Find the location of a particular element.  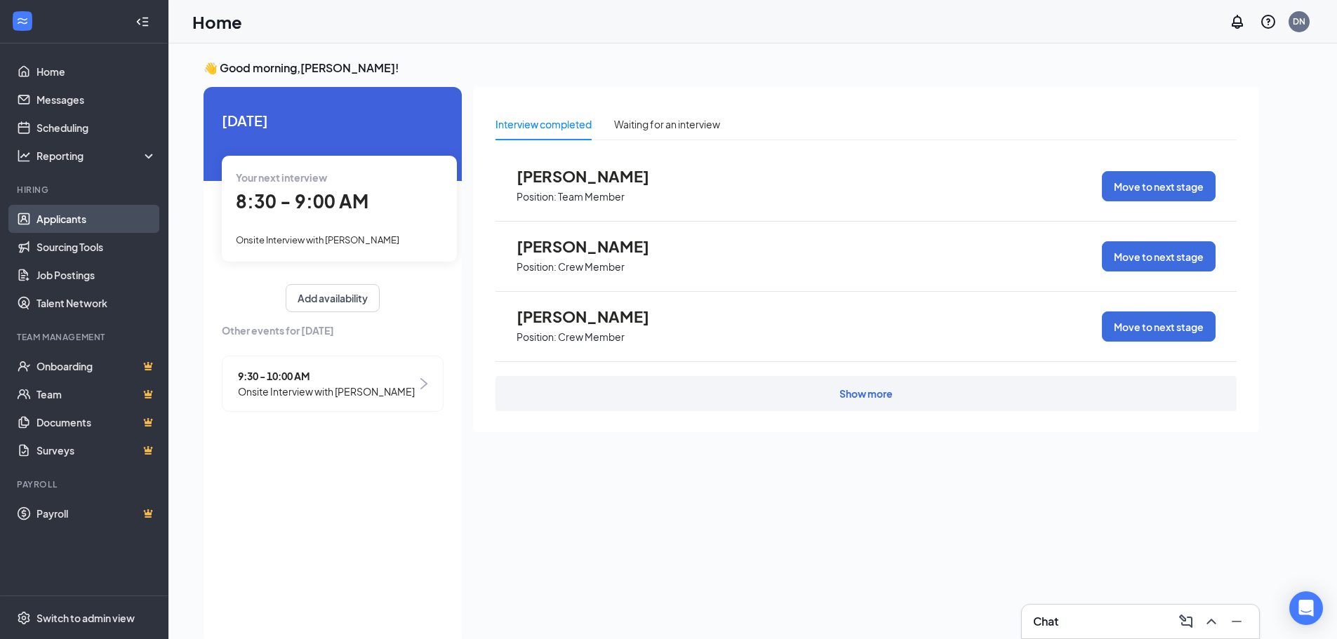

svg: WorkstreamLogo is located at coordinates (22, 21).